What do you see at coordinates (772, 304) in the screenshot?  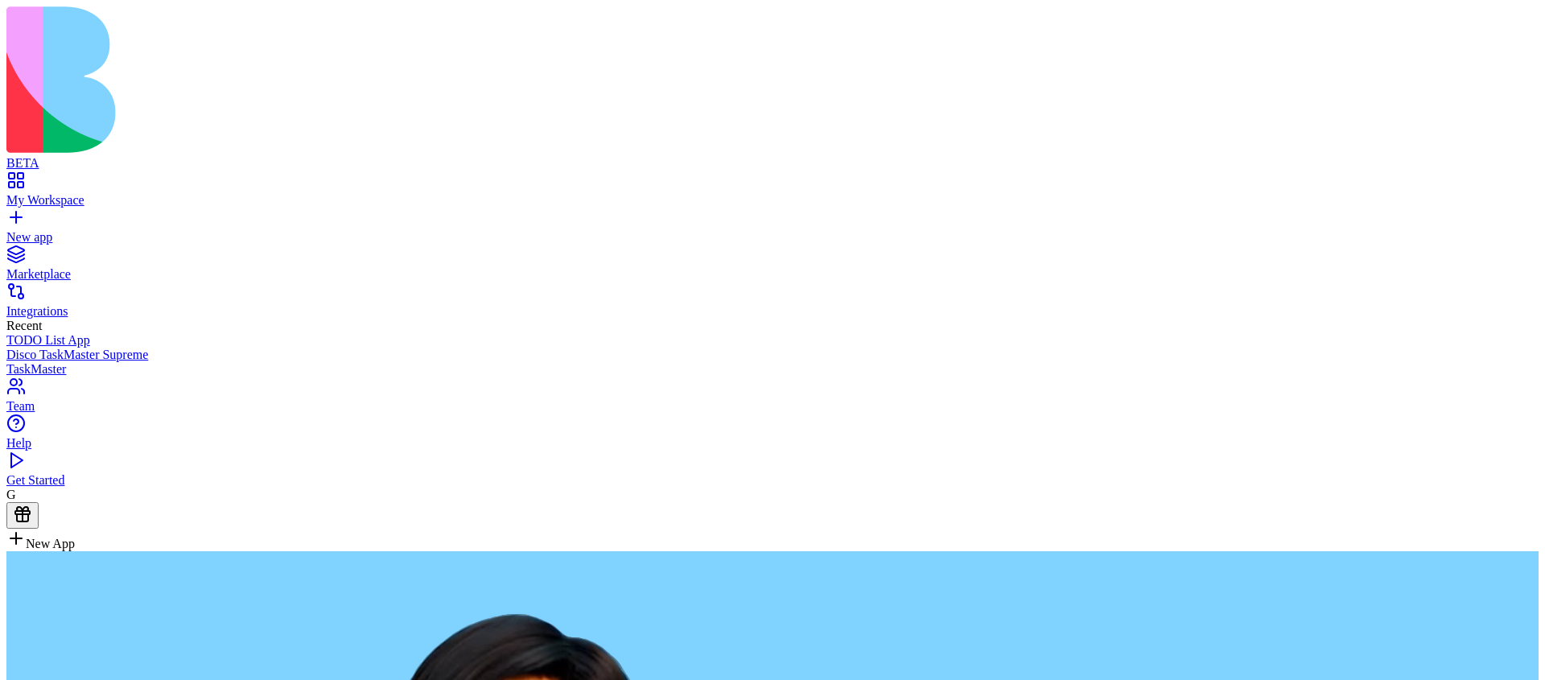 I see `a: Integrations` at bounding box center [772, 304].